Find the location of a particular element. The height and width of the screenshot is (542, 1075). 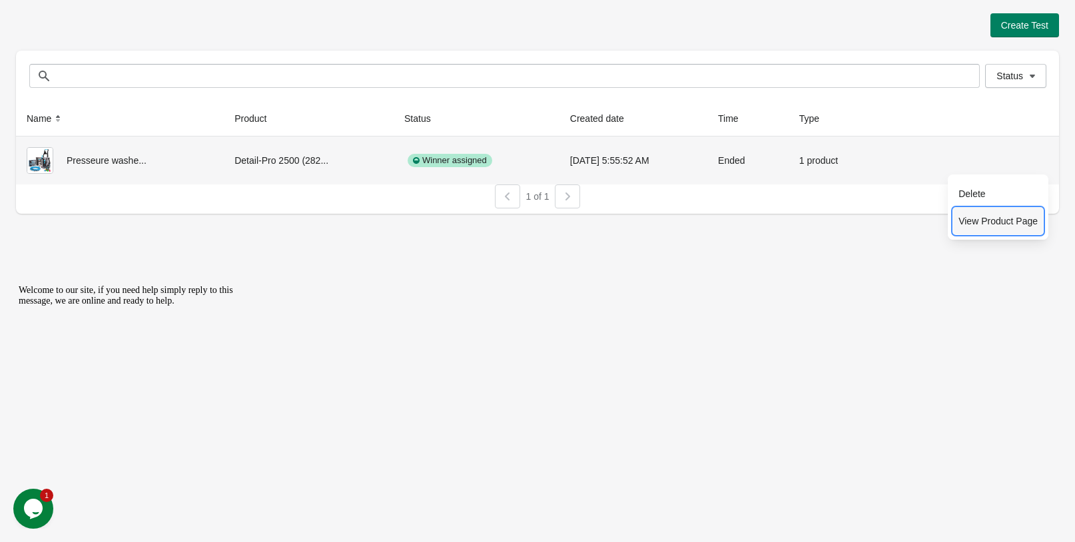

button: Time is located at coordinates (735, 119).